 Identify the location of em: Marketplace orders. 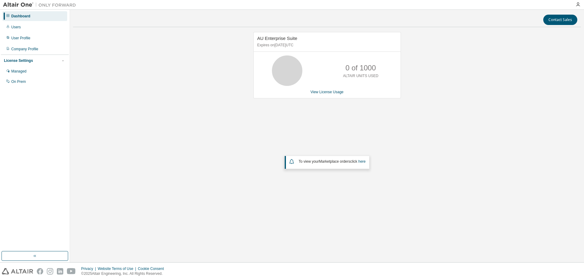
(335, 161).